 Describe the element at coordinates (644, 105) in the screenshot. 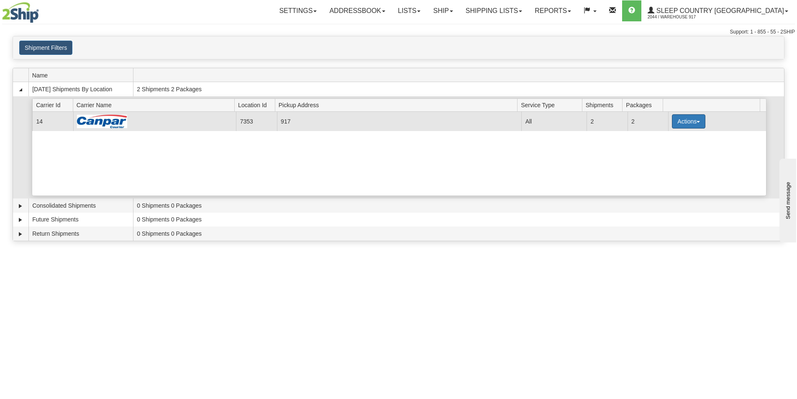

I see `span: Packages` at that location.